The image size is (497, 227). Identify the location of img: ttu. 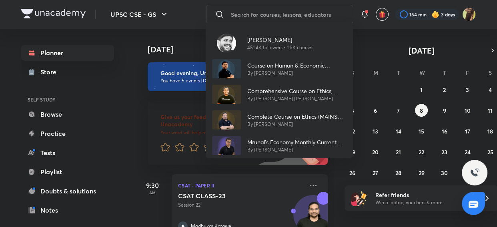
(475, 173).